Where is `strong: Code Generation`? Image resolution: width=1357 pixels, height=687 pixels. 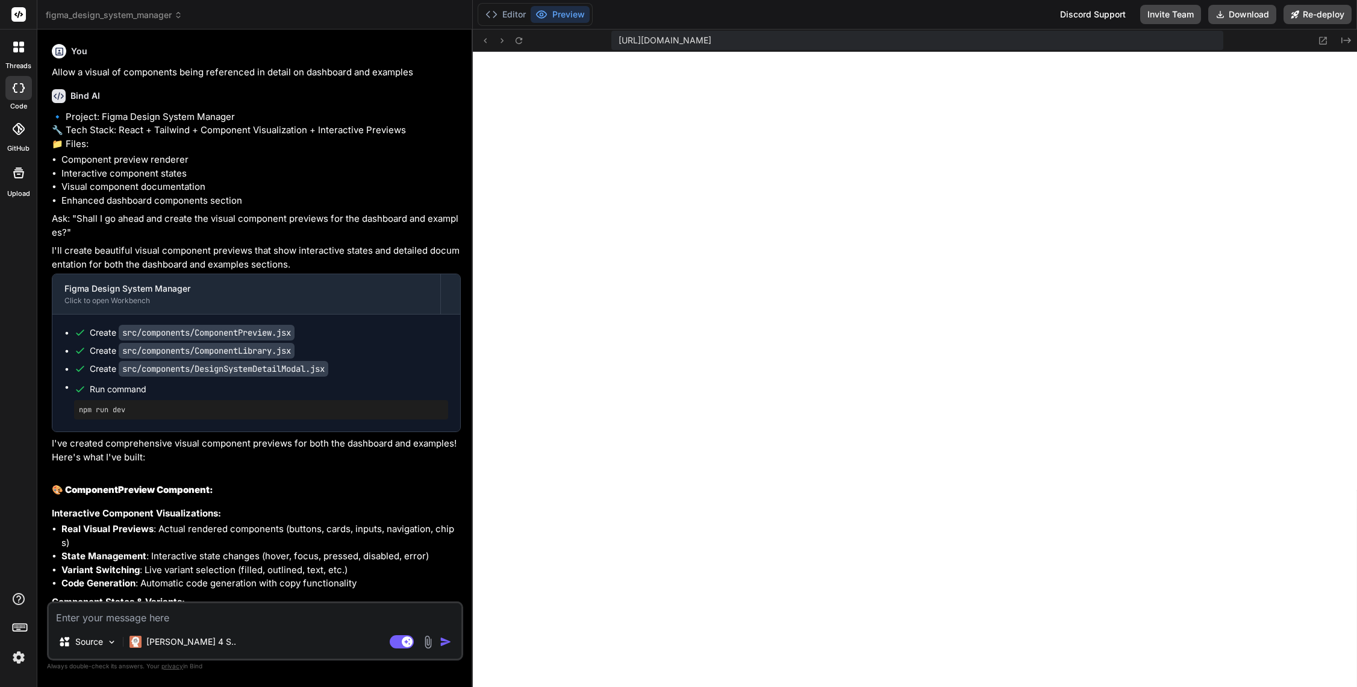 strong: Code Generation is located at coordinates (98, 582).